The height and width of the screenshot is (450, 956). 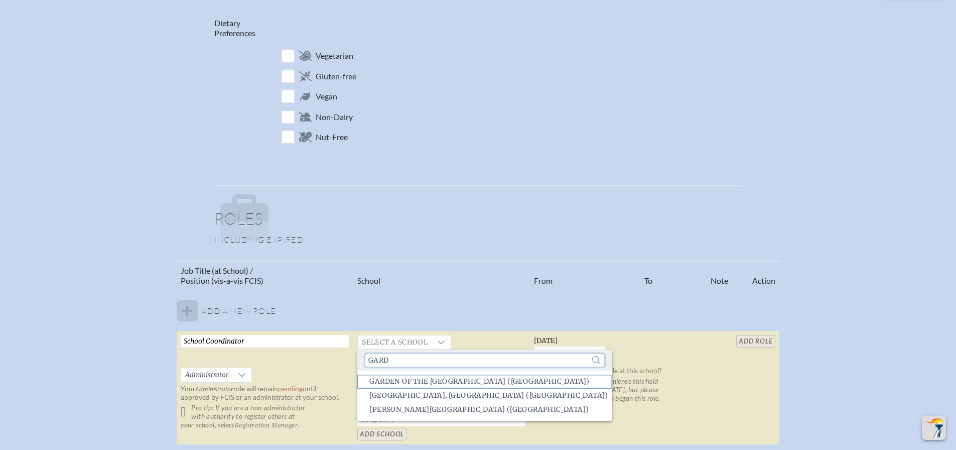 I want to click on p: When did you start this role at this school?, so click(x=618, y=370).